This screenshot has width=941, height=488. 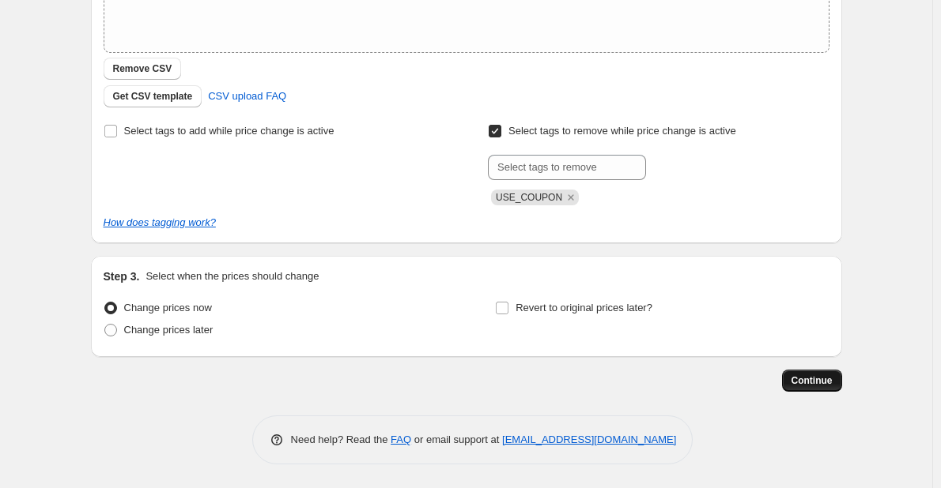 I want to click on span: or email support at, so click(x=456, y=439).